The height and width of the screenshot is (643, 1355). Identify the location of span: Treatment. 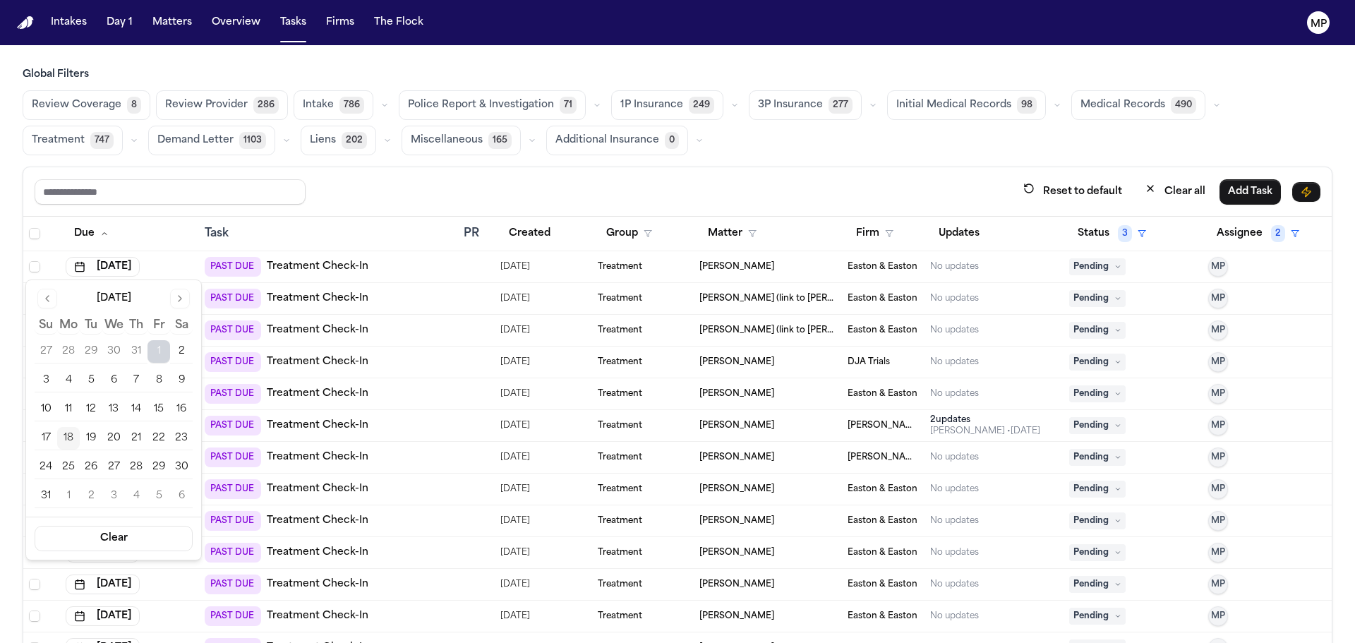
(58, 140).